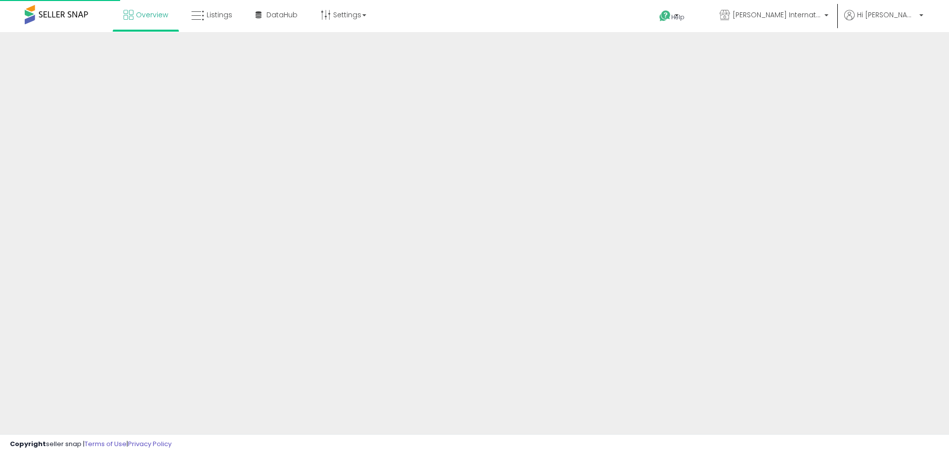  Describe the element at coordinates (282, 15) in the screenshot. I see `span: DataHub` at that location.